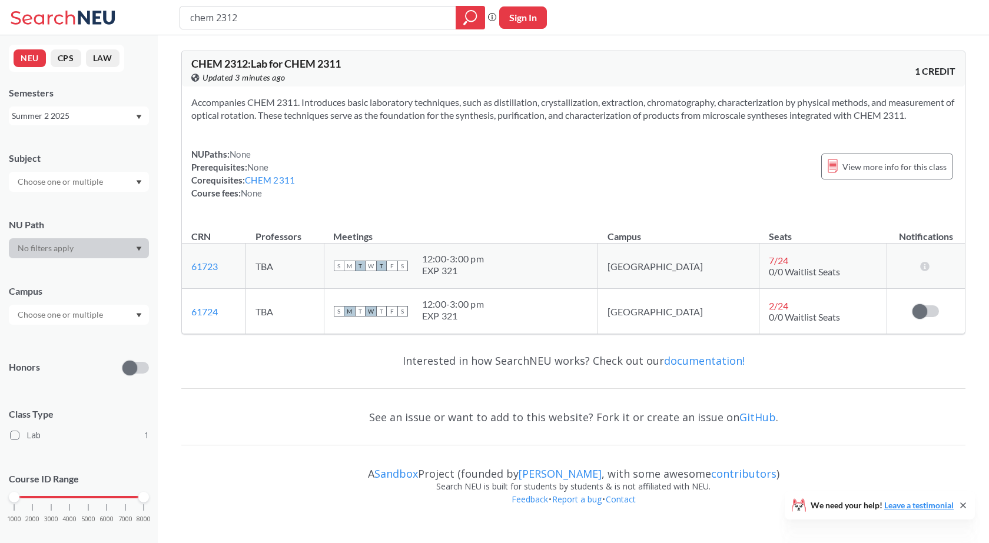 Image resolution: width=989 pixels, height=543 pixels. I want to click on p: Course ID Range, so click(79, 479).